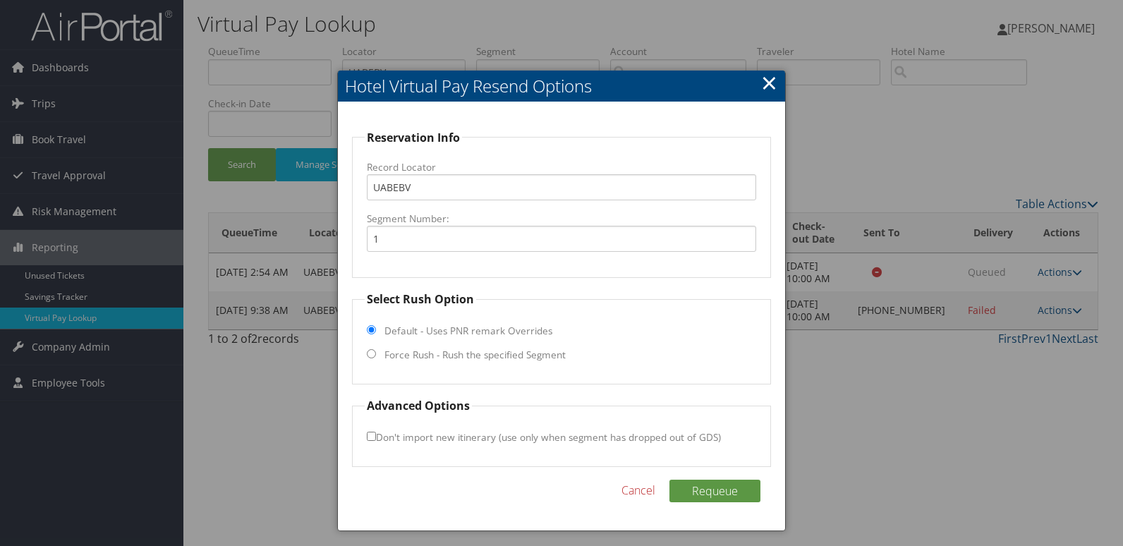  What do you see at coordinates (562, 167) in the screenshot?
I see `label: Record Locator` at bounding box center [562, 167].